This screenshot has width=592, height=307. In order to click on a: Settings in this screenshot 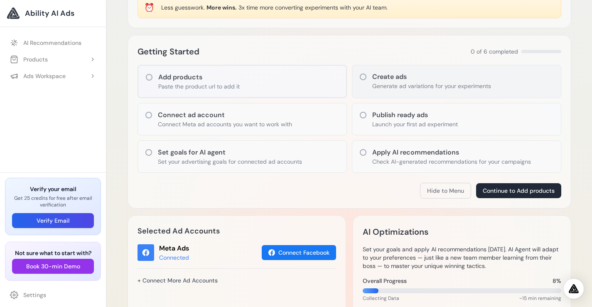, I will do `click(53, 295)`.